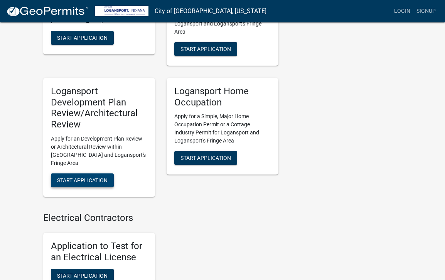 Image resolution: width=445 pixels, height=280 pixels. Describe the element at coordinates (222, 128) in the screenshot. I see `p: Apply for a Simple, Major Home Occupation Permit or a Cottage Industry Permit for Logansport and ...` at that location.